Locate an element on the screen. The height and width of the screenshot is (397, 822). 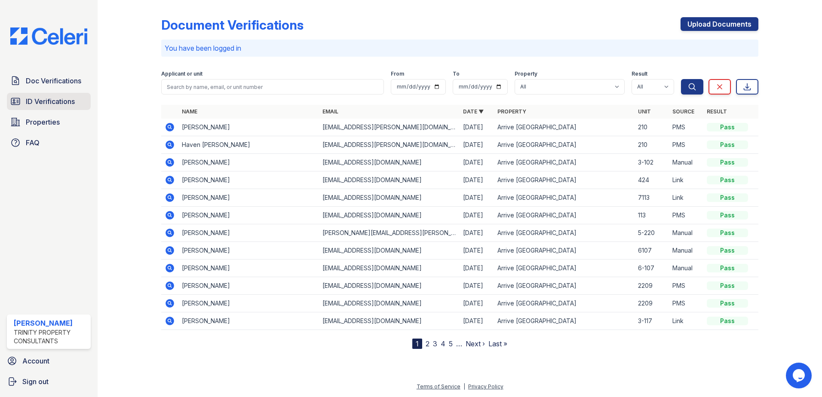
a: Result is located at coordinates (716, 111).